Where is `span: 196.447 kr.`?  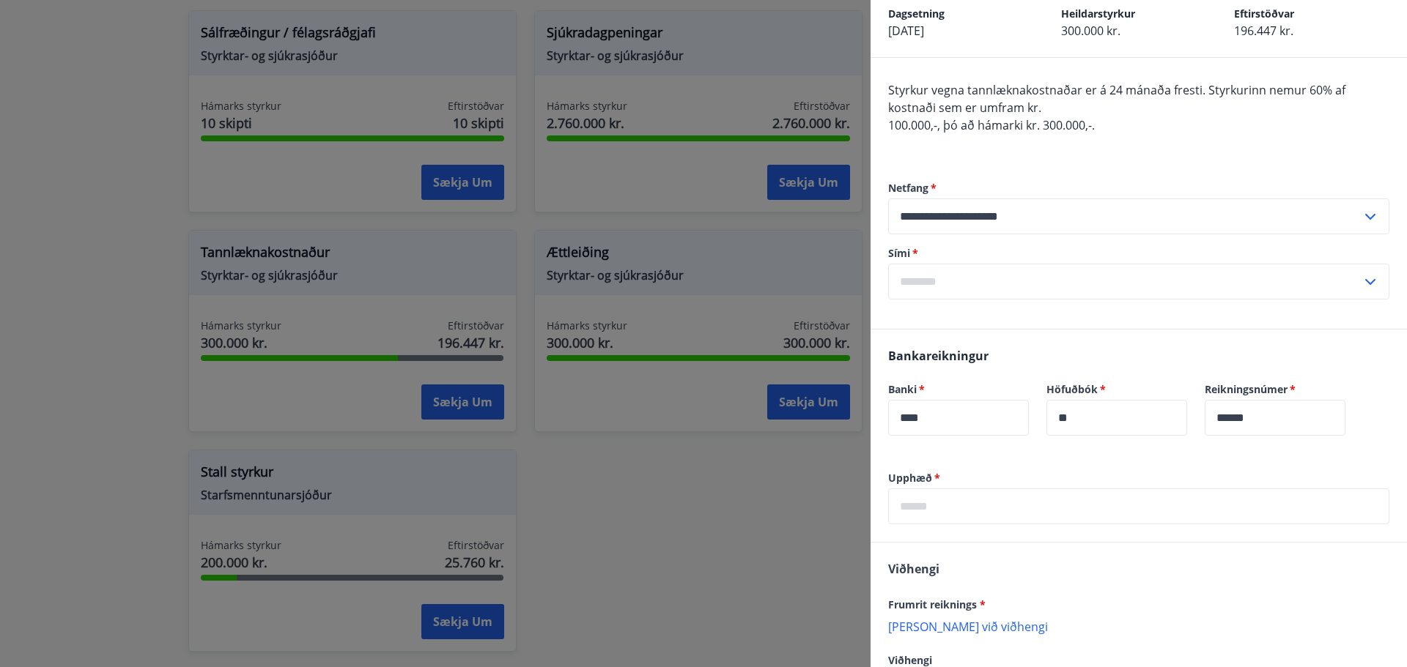 span: 196.447 kr. is located at coordinates (1263, 31).